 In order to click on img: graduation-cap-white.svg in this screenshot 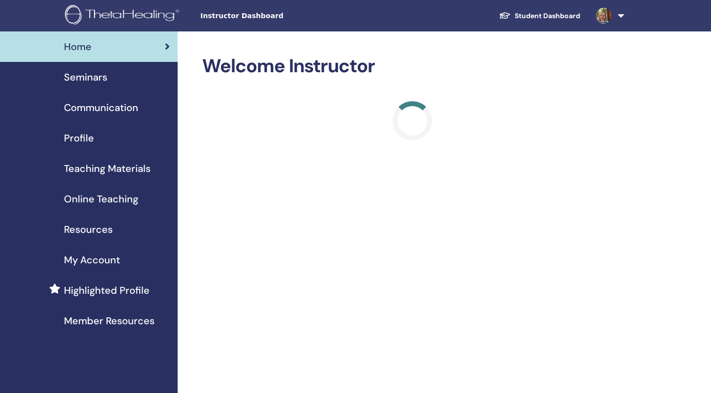, I will do `click(505, 15)`.